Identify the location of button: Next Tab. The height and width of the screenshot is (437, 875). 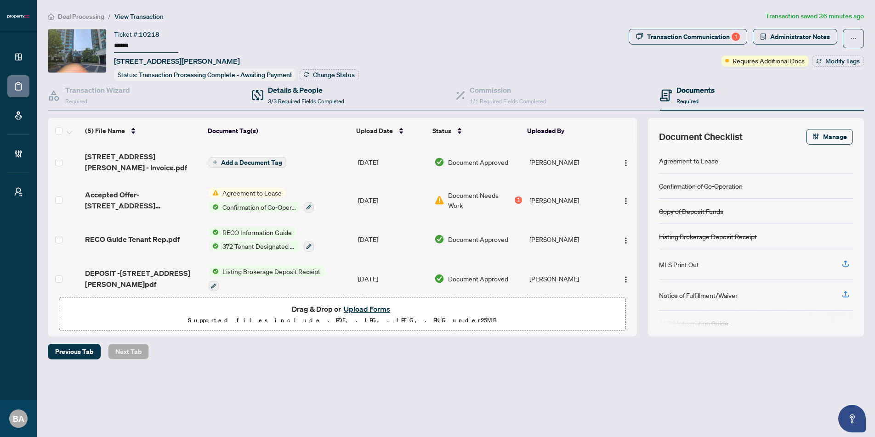
(128, 352).